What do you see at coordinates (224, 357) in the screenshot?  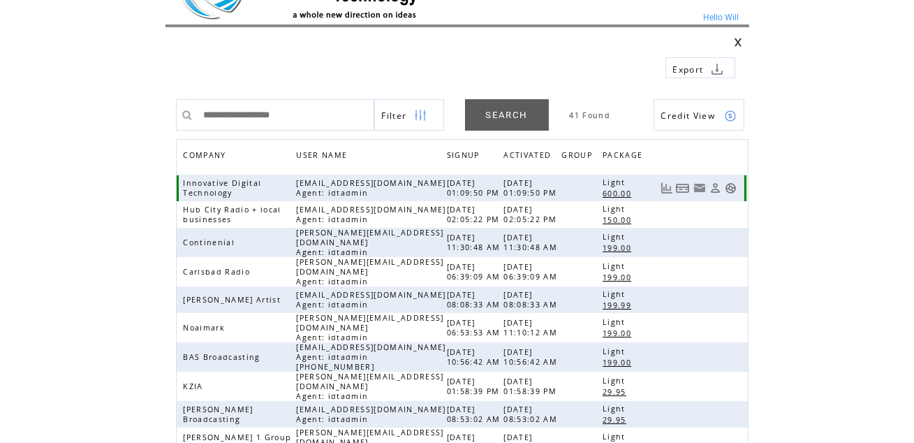 I see `span: BAS Broadcasting` at bounding box center [224, 357].